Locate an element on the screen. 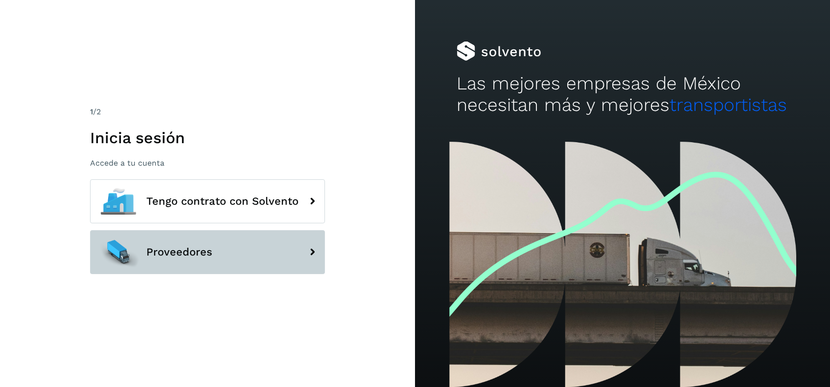  button: Proveedores is located at coordinates (207, 252).